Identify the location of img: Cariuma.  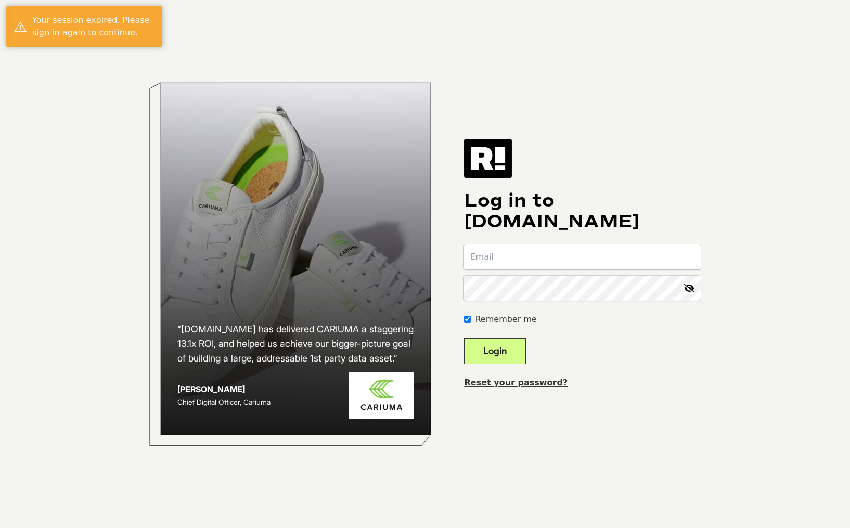
(381, 395).